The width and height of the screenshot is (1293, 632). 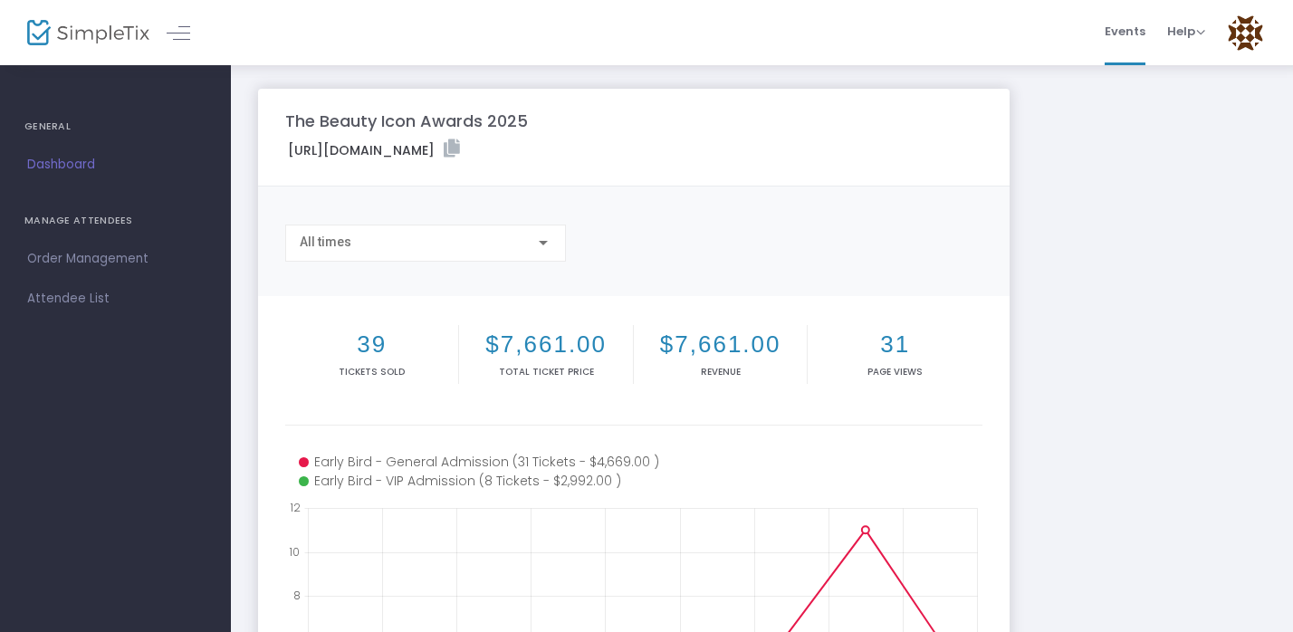 I want to click on m-panel-title: The Beauty Icon Awards 2025, so click(x=407, y=120).